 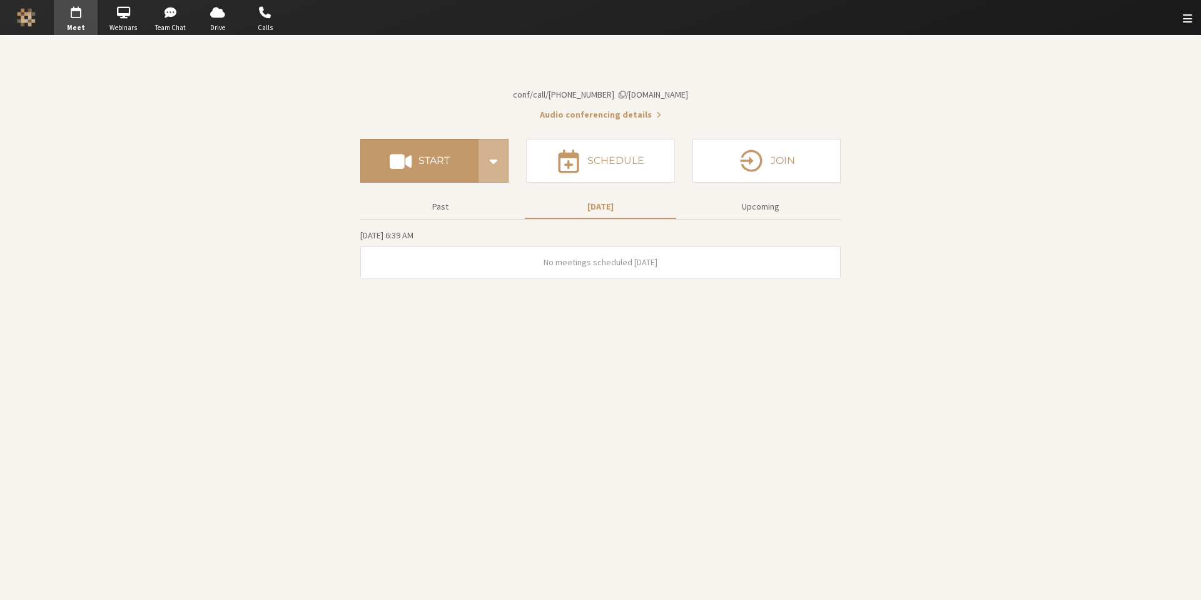 I want to click on h4: Join, so click(x=782, y=161).